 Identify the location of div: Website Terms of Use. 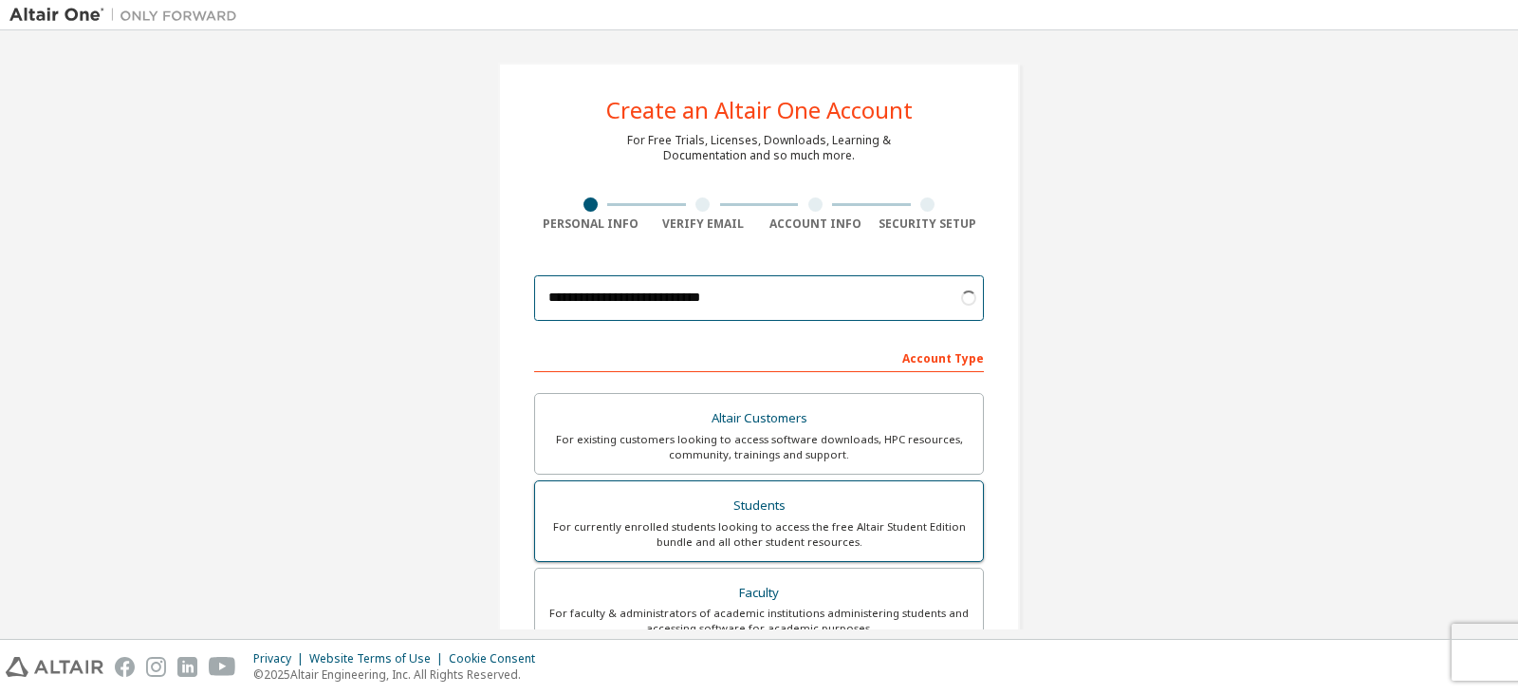
(379, 658).